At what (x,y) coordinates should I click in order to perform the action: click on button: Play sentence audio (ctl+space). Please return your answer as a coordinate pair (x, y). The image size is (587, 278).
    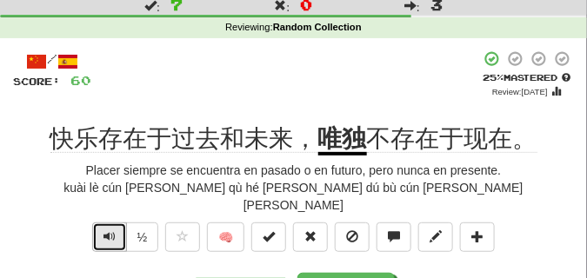
    Looking at the image, I should click on (110, 237).